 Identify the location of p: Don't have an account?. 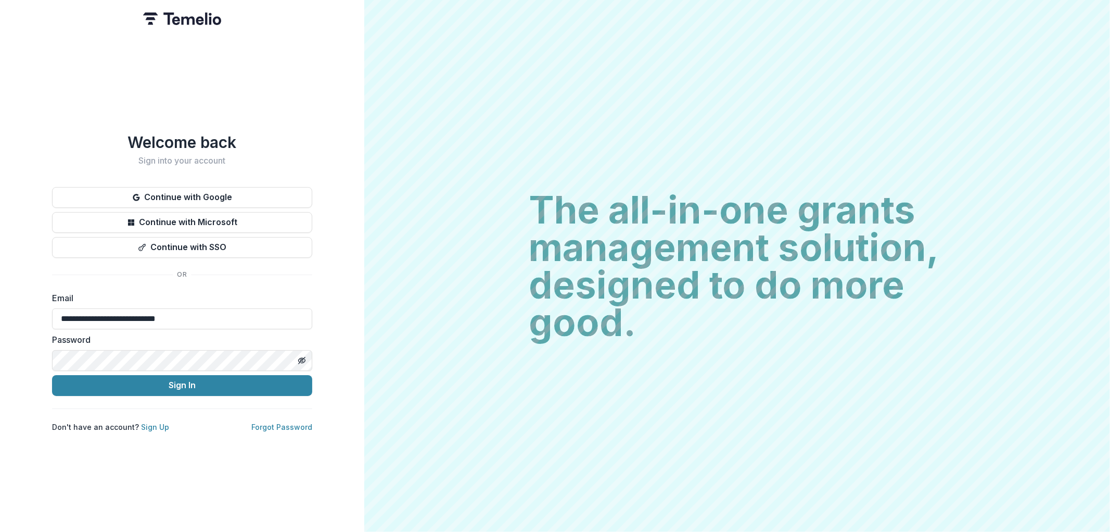
(110, 426).